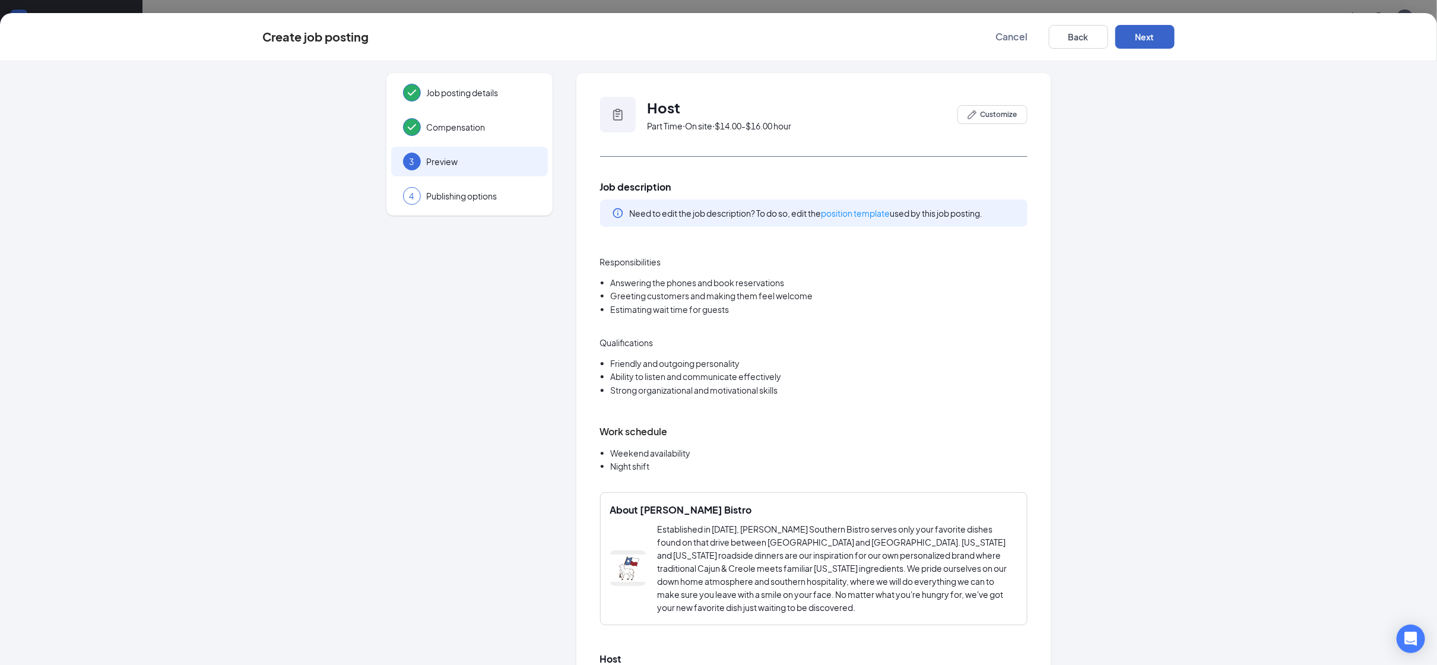 The image size is (1437, 665). I want to click on span: Job description, so click(814, 187).